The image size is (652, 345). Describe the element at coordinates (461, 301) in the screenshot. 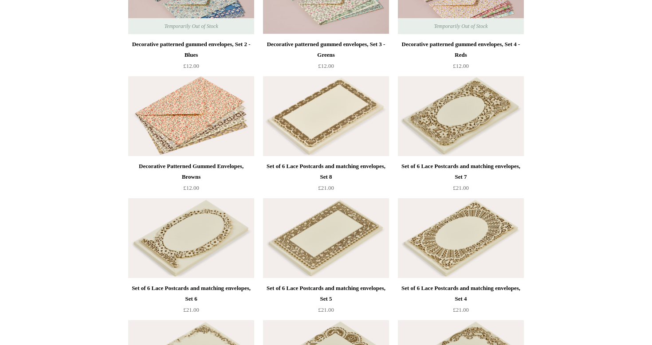

I see `a: Set of 6 Lace Postcards and matching envelopes, Set 4 £21.00` at that location.